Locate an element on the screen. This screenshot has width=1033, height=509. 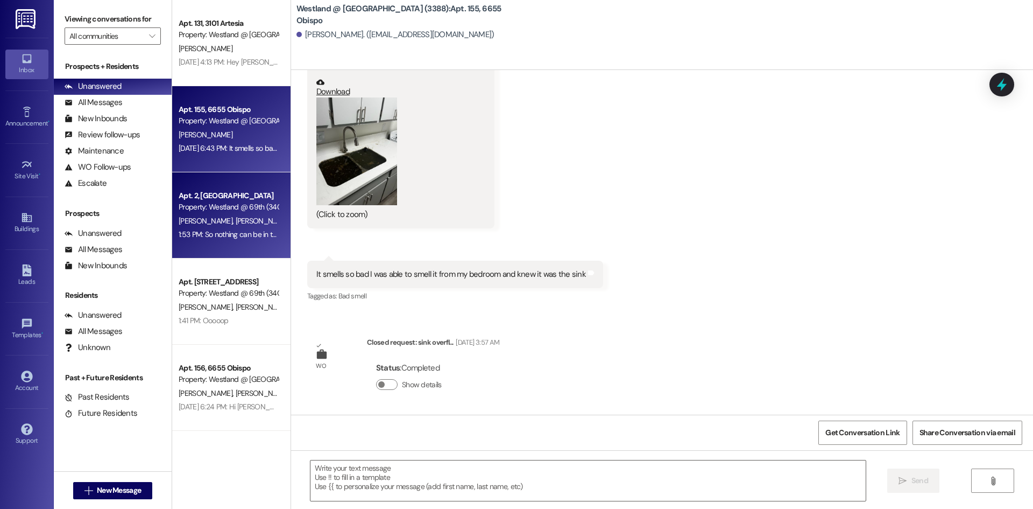
span: New Message is located at coordinates (119, 490).